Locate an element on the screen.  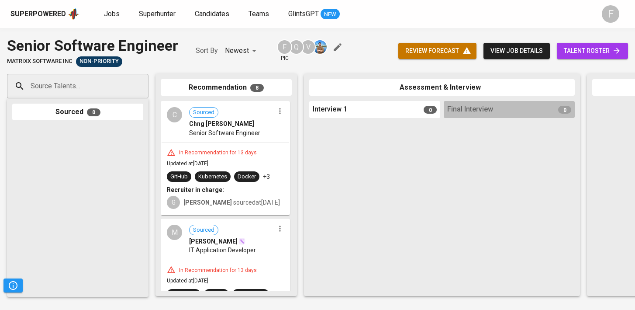
div: Assessment & Interview is located at coordinates (442, 87).